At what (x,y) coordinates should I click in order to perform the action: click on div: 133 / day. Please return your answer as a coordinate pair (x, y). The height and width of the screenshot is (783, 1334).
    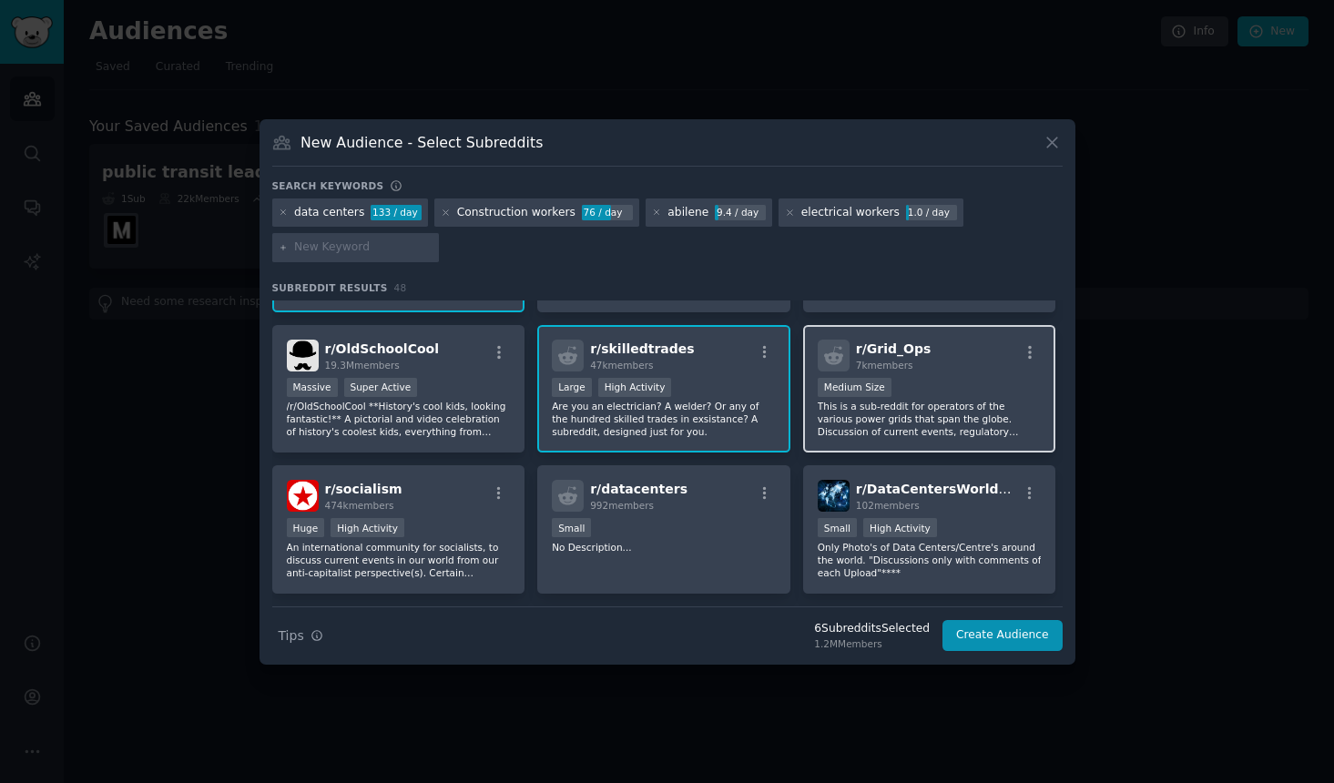
    Looking at the image, I should click on (396, 213).